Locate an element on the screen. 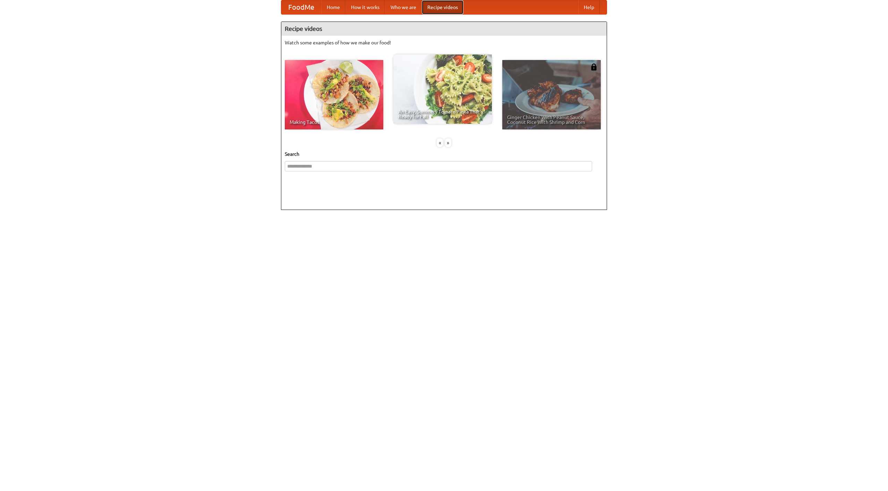 The image size is (888, 491). a: Recipe videos is located at coordinates (443, 7).